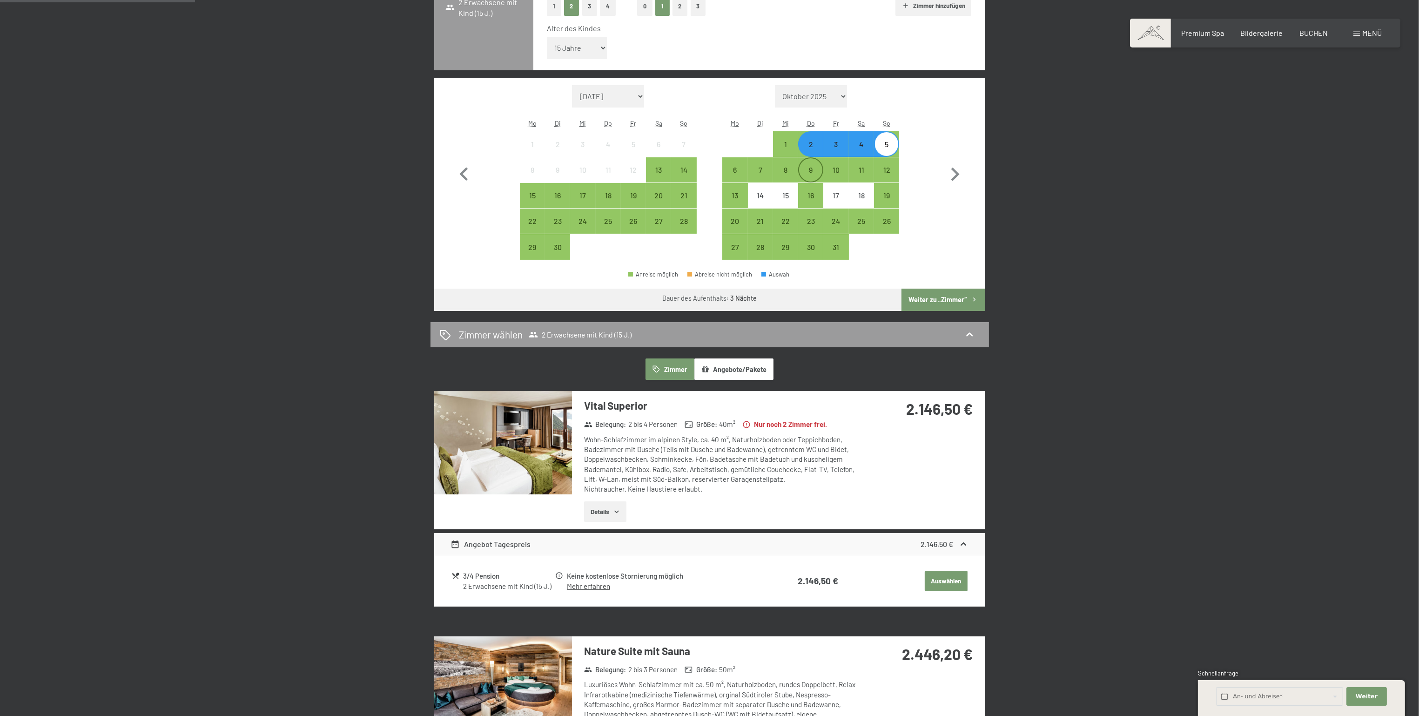 Image resolution: width=1419 pixels, height=716 pixels. What do you see at coordinates (1366, 696) in the screenshot?
I see `button: Weiter` at bounding box center [1366, 696].